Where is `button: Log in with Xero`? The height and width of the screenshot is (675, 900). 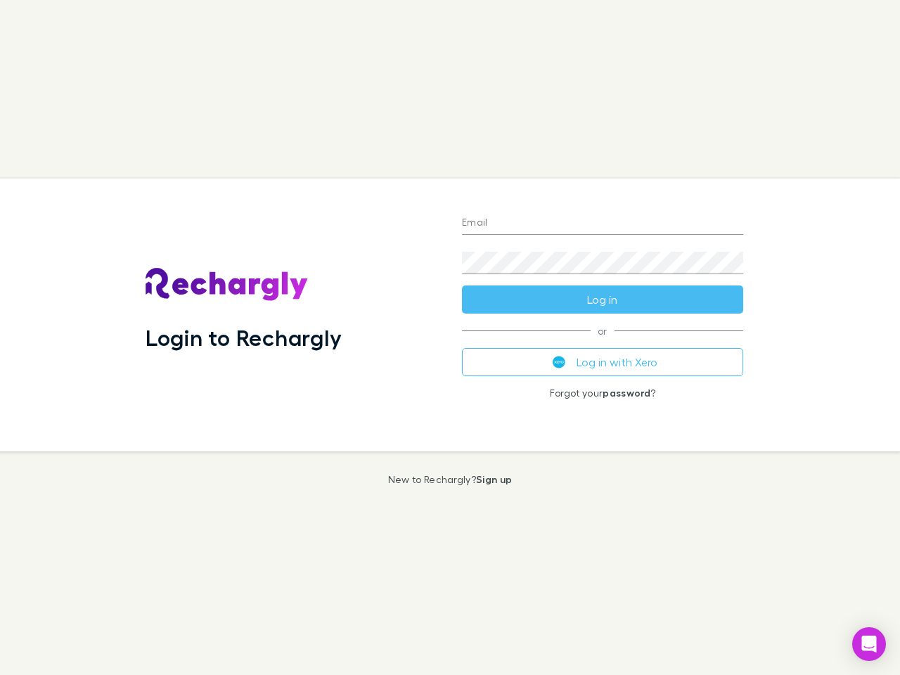
button: Log in with Xero is located at coordinates (602, 362).